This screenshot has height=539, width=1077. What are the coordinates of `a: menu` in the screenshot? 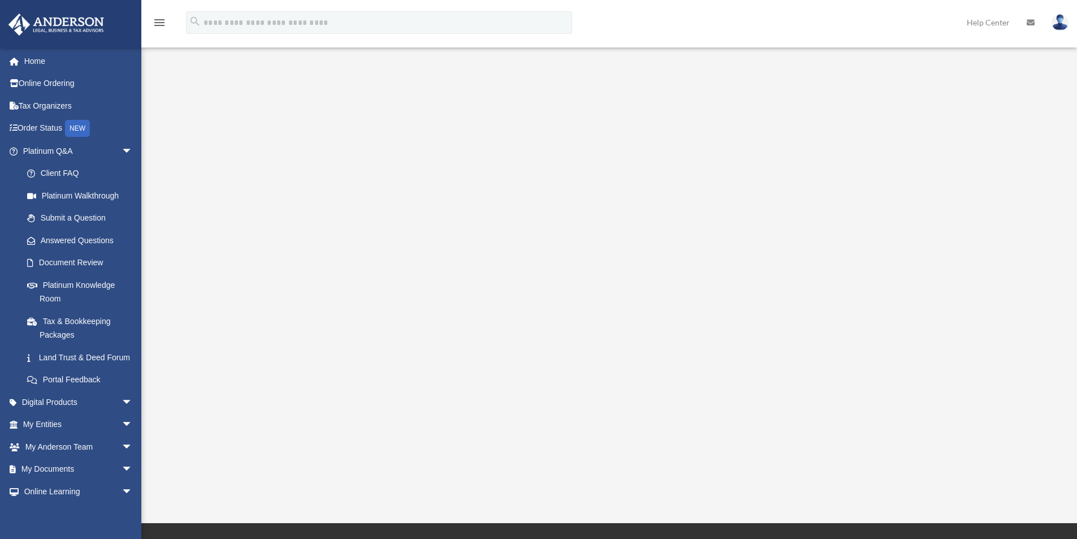 It's located at (159, 24).